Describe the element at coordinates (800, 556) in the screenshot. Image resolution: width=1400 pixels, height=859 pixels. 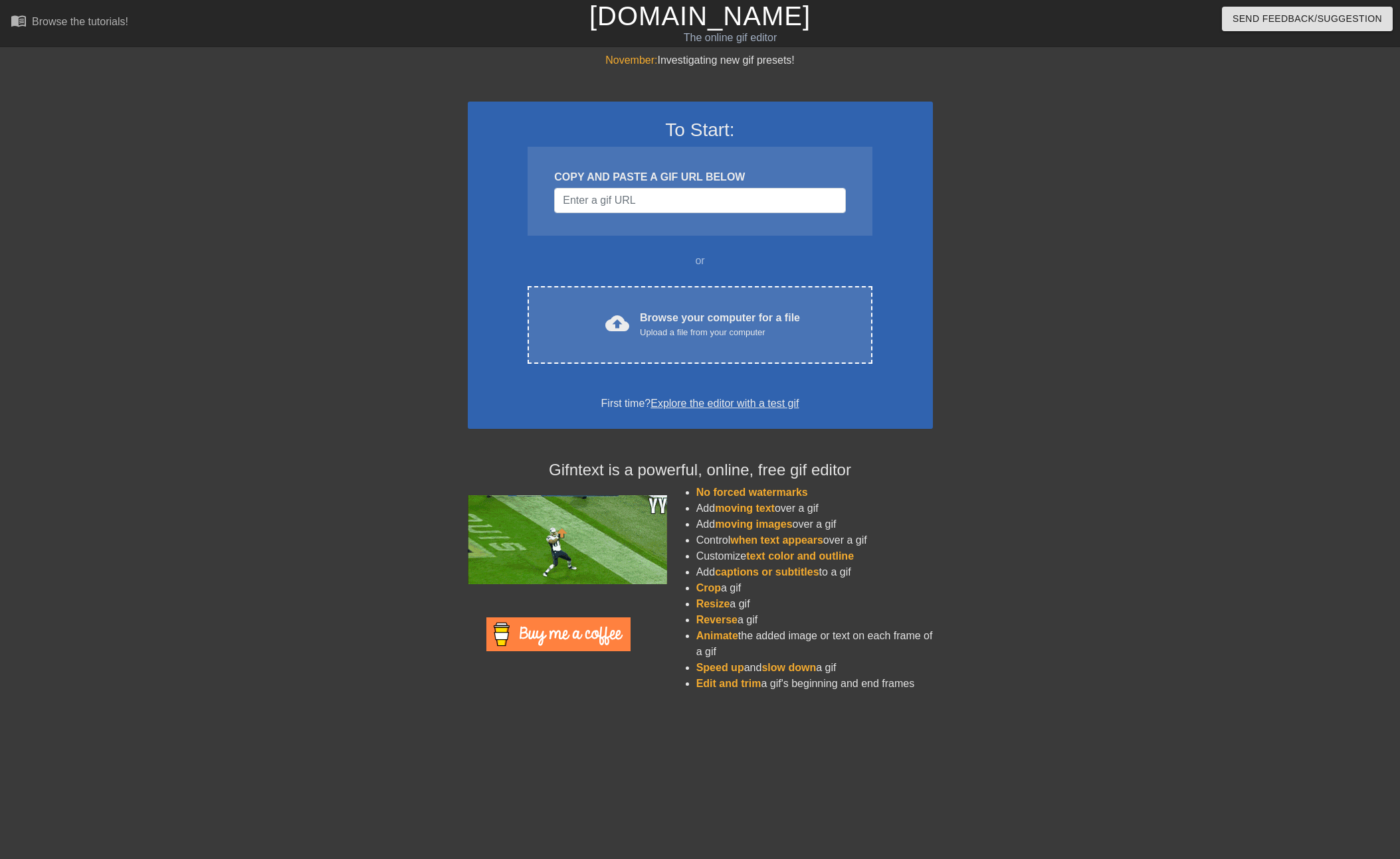
I see `span: text color and outline` at that location.